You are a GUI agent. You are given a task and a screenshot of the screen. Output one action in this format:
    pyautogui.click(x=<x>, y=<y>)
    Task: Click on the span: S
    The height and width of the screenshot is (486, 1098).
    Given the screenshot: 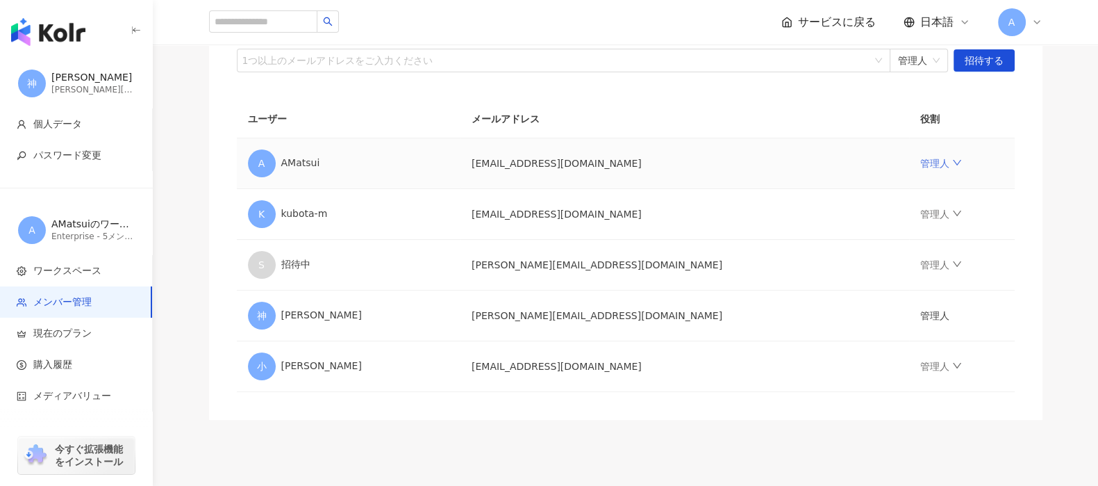 What is the action you would take?
    pyautogui.click(x=261, y=265)
    